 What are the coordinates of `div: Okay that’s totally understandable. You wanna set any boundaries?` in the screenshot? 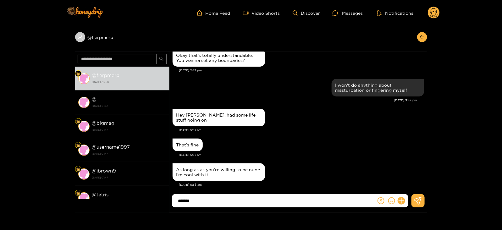 It's located at (219, 58).